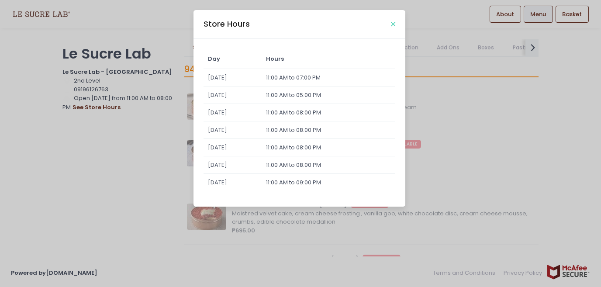 This screenshot has height=287, width=601. What do you see at coordinates (329, 59) in the screenshot?
I see `td: Hours` at bounding box center [329, 59].